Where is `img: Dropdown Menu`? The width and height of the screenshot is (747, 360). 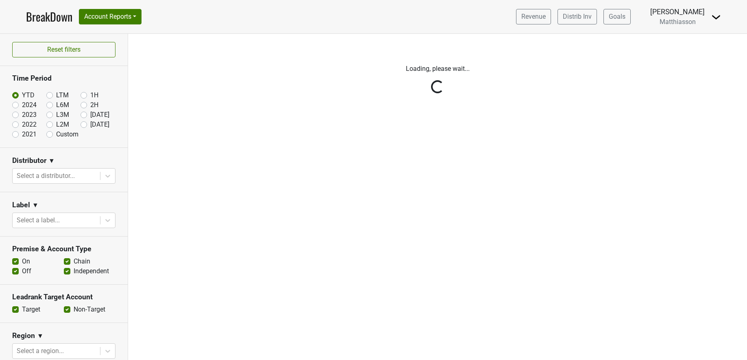 img: Dropdown Menu is located at coordinates (716, 17).